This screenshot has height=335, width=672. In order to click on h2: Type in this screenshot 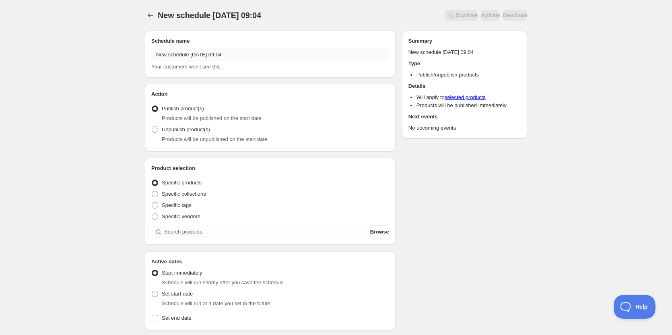, I will do `click(465, 64)`.